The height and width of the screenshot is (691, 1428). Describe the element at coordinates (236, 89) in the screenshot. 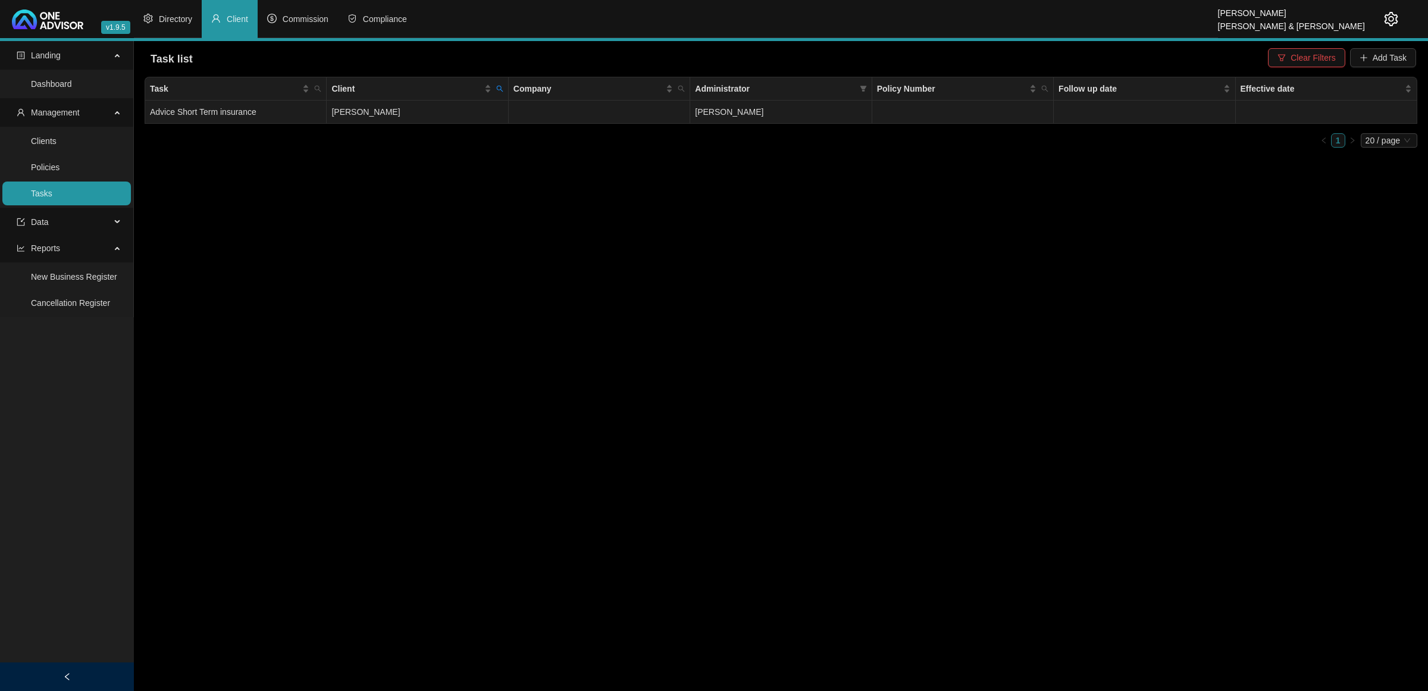

I see `th: Task` at that location.